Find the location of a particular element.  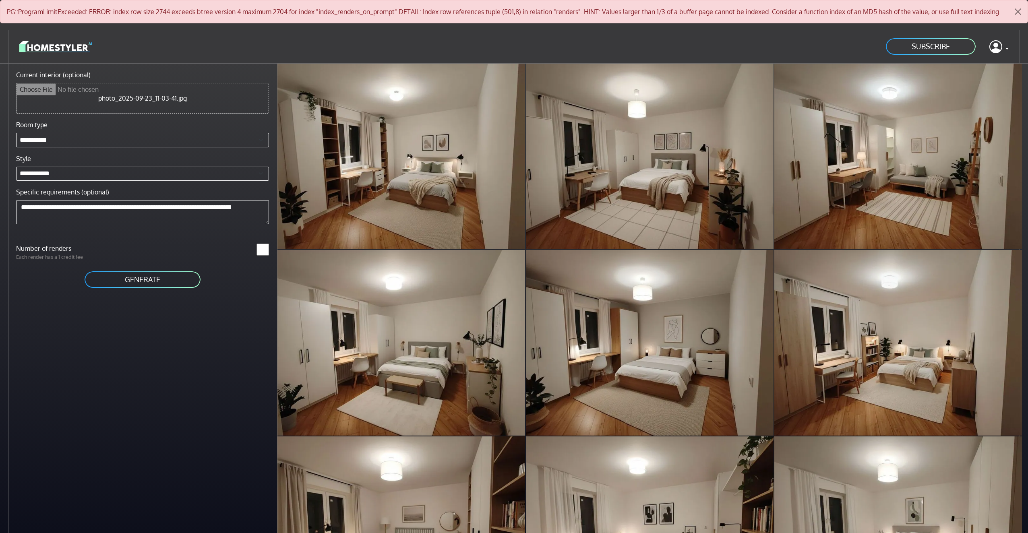

label: Room type is located at coordinates (32, 125).